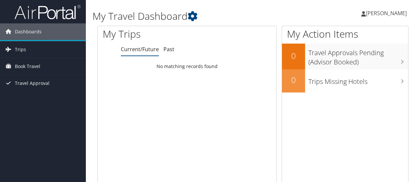  What do you see at coordinates (32, 83) in the screenshot?
I see `span: Travel Approval` at bounding box center [32, 83].